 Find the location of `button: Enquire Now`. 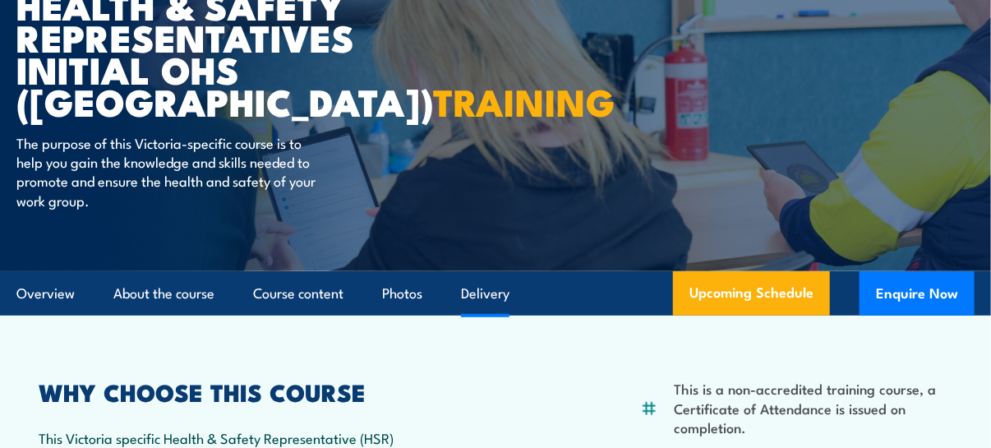

button: Enquire Now is located at coordinates (917, 293).